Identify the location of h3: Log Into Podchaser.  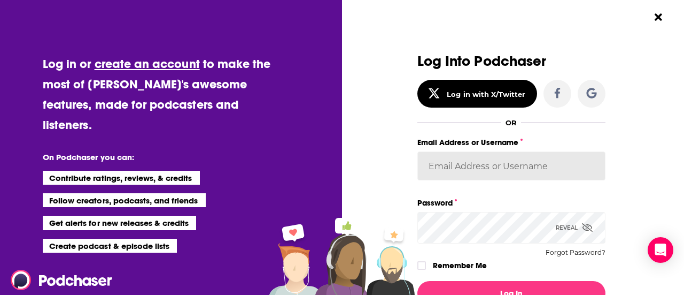
(512, 61).